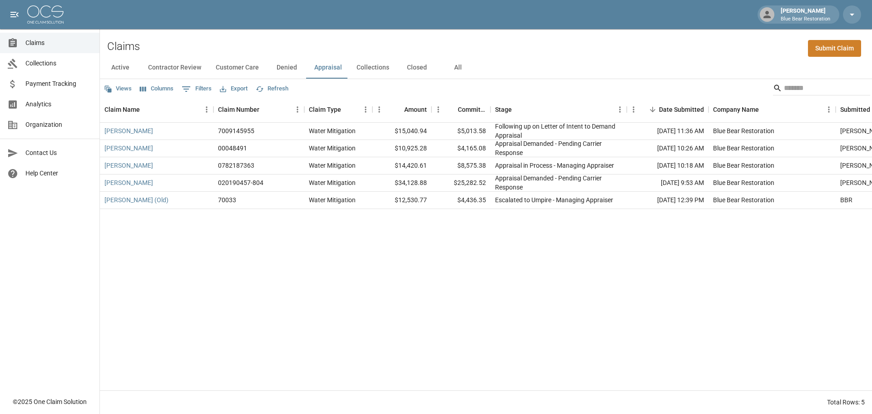  What do you see at coordinates (59, 153) in the screenshot?
I see `span: Contact Us` at bounding box center [59, 153].